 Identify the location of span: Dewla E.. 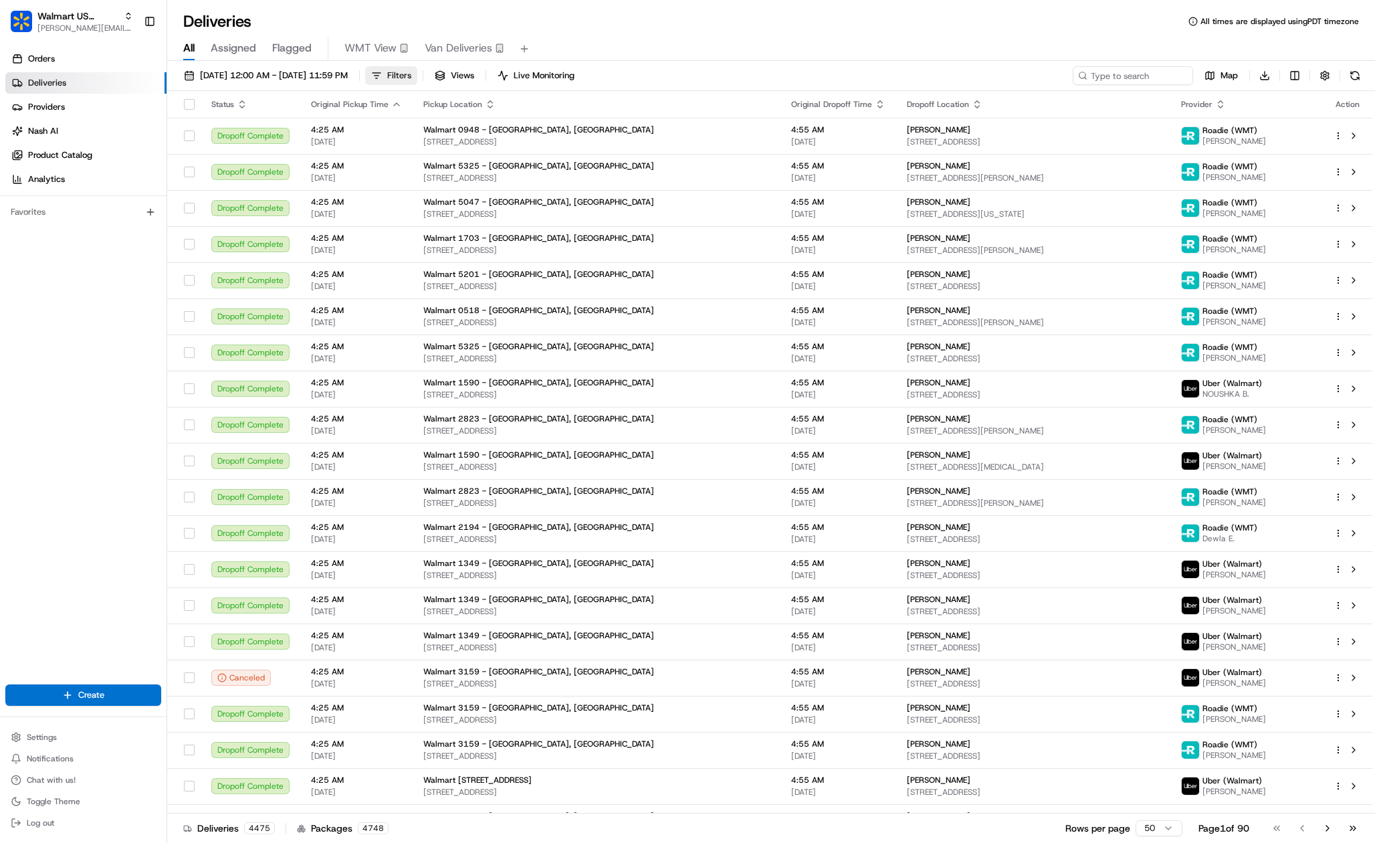
(1230, 538).